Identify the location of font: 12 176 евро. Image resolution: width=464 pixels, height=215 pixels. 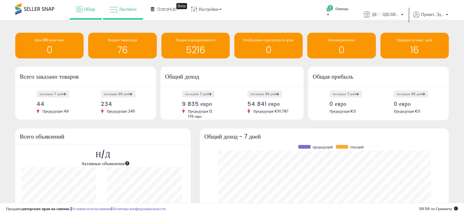
(200, 114).